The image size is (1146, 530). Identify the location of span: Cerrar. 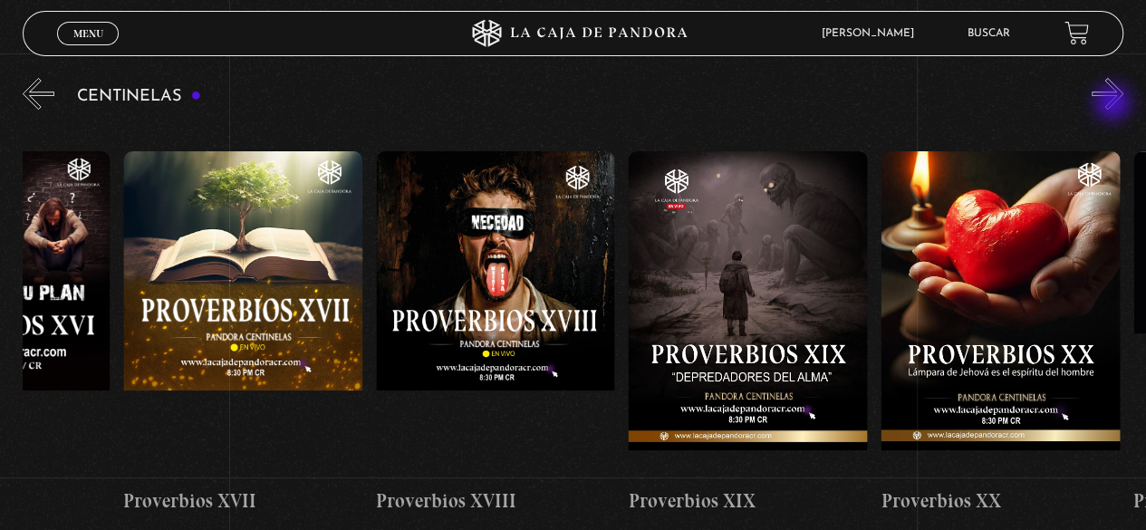
(88, 49).